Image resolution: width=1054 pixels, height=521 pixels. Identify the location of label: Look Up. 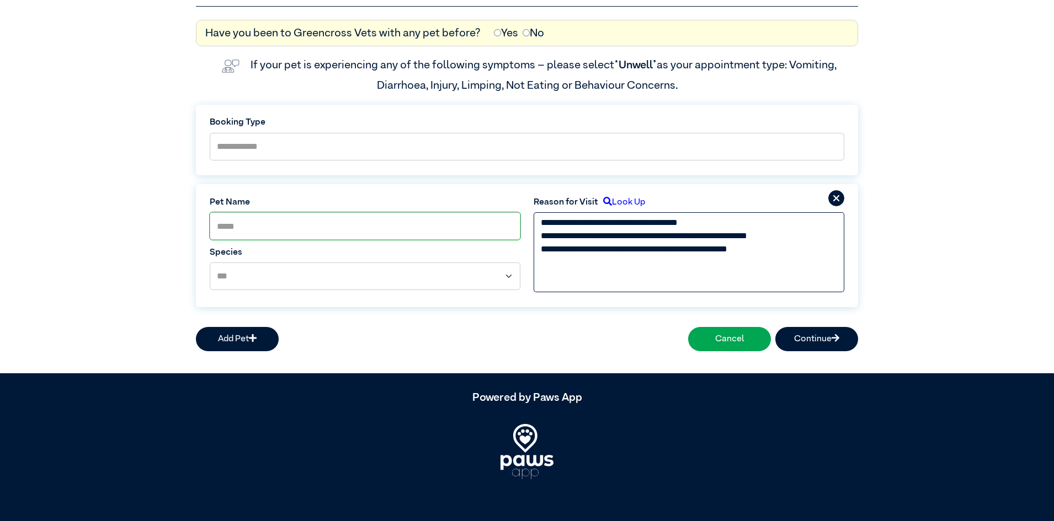
(621, 203).